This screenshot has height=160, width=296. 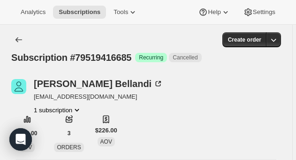 I want to click on span: Help, so click(x=214, y=12).